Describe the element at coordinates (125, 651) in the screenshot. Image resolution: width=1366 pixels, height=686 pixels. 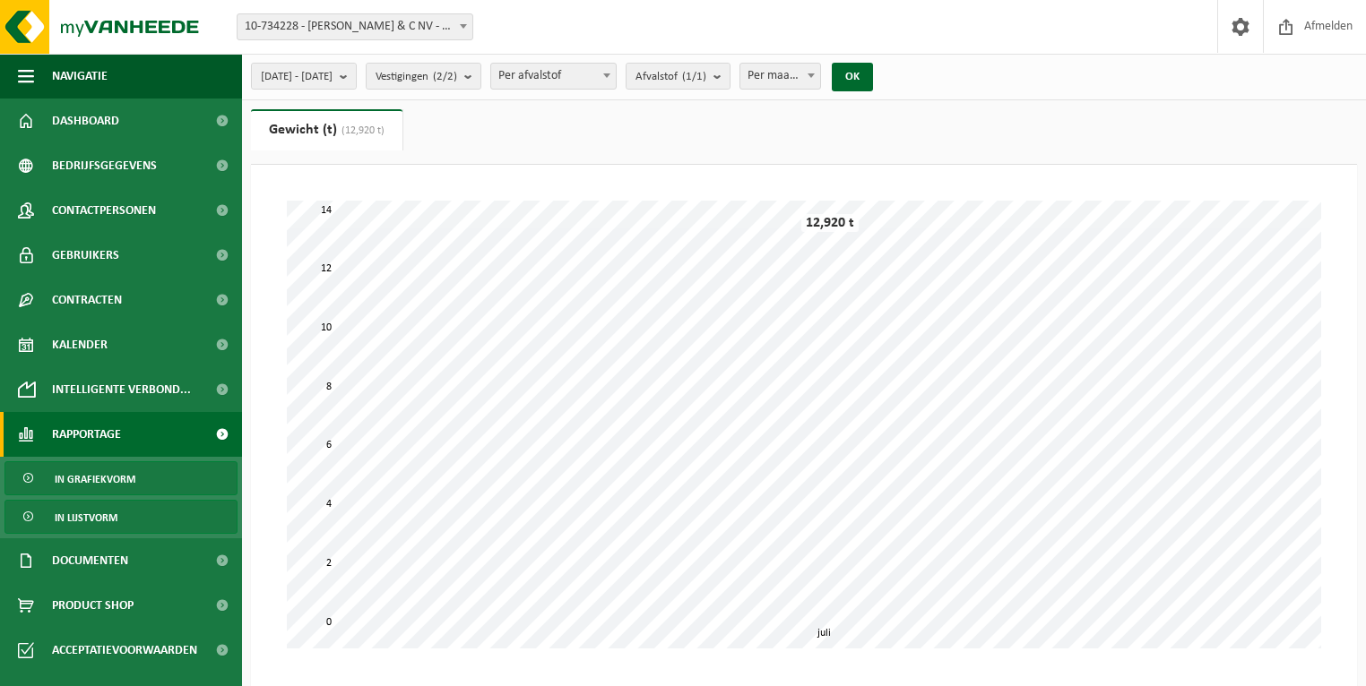
I see `span: Acceptatievoorwaarden` at that location.